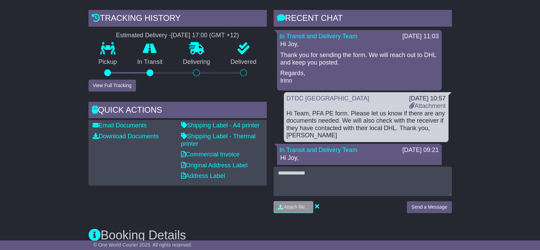 The height and width of the screenshot is (250, 540). I want to click on a: Shipping Label - A4 printer, so click(220, 125).